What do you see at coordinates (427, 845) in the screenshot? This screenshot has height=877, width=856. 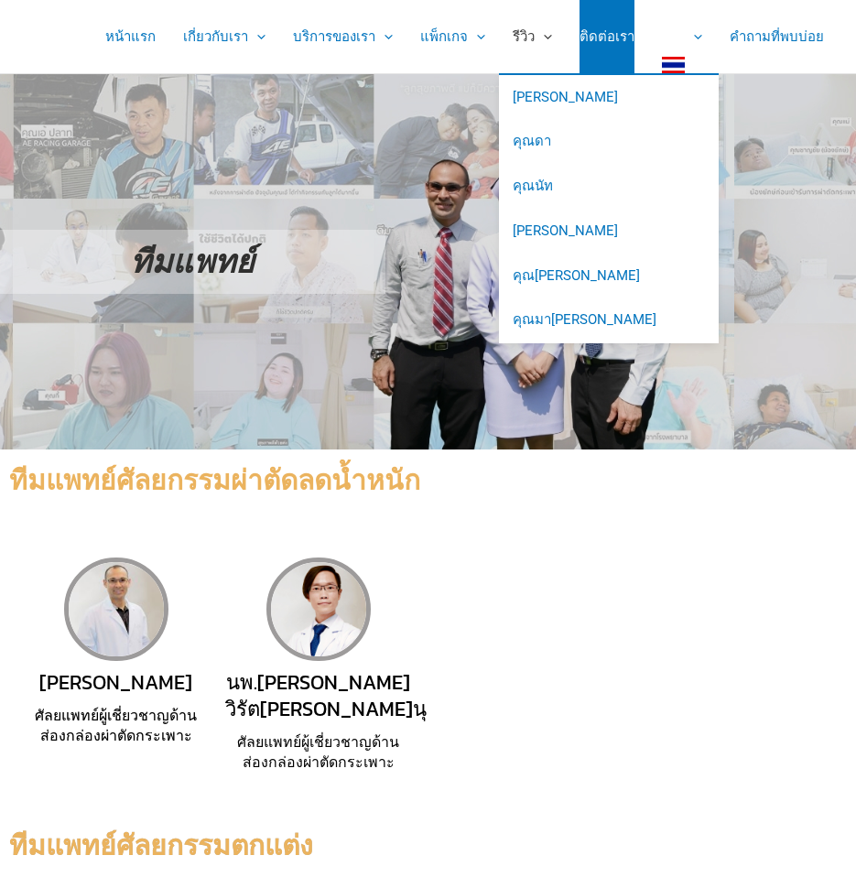 I see `h2: ทีมแพทย์ศัลยกรรมตกแต่ง` at bounding box center [427, 845].